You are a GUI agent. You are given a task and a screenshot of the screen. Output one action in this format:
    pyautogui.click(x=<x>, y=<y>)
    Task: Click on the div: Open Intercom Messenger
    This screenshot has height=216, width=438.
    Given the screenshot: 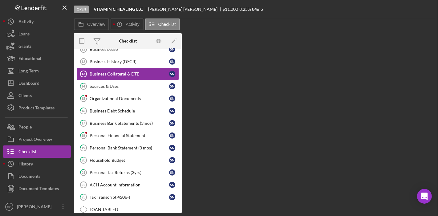 What is the action you would take?
    pyautogui.click(x=425, y=196)
    